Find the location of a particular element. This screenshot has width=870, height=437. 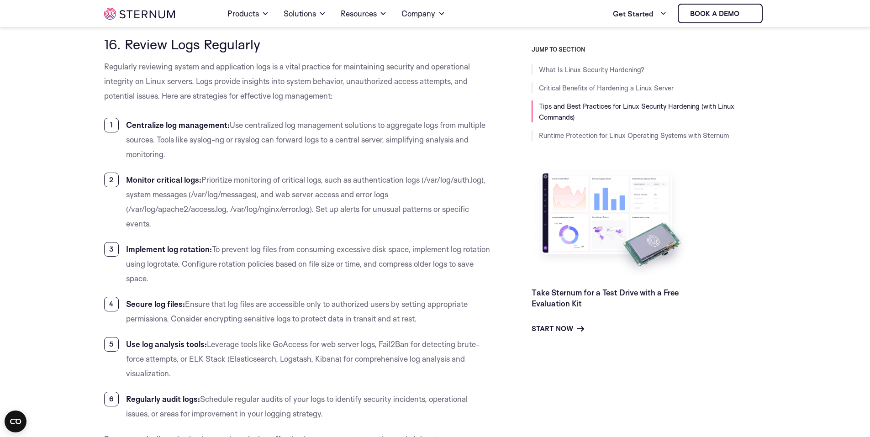

b: Regularly audit logs: is located at coordinates (163, 399).